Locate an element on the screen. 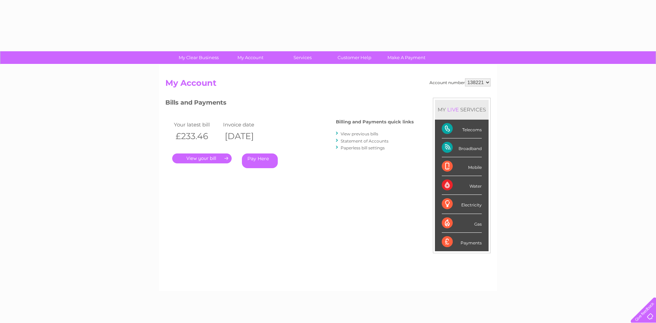  div: Telecoms is located at coordinates (462, 129).